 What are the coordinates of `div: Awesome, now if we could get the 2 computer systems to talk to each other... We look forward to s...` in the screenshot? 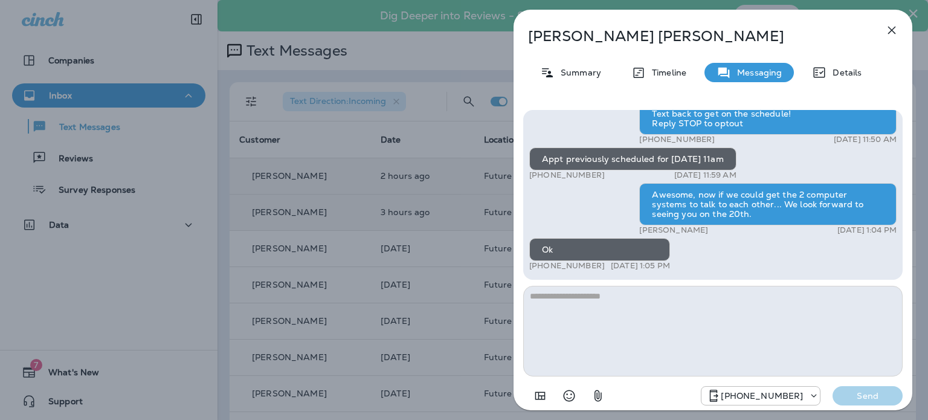 It's located at (768, 204).